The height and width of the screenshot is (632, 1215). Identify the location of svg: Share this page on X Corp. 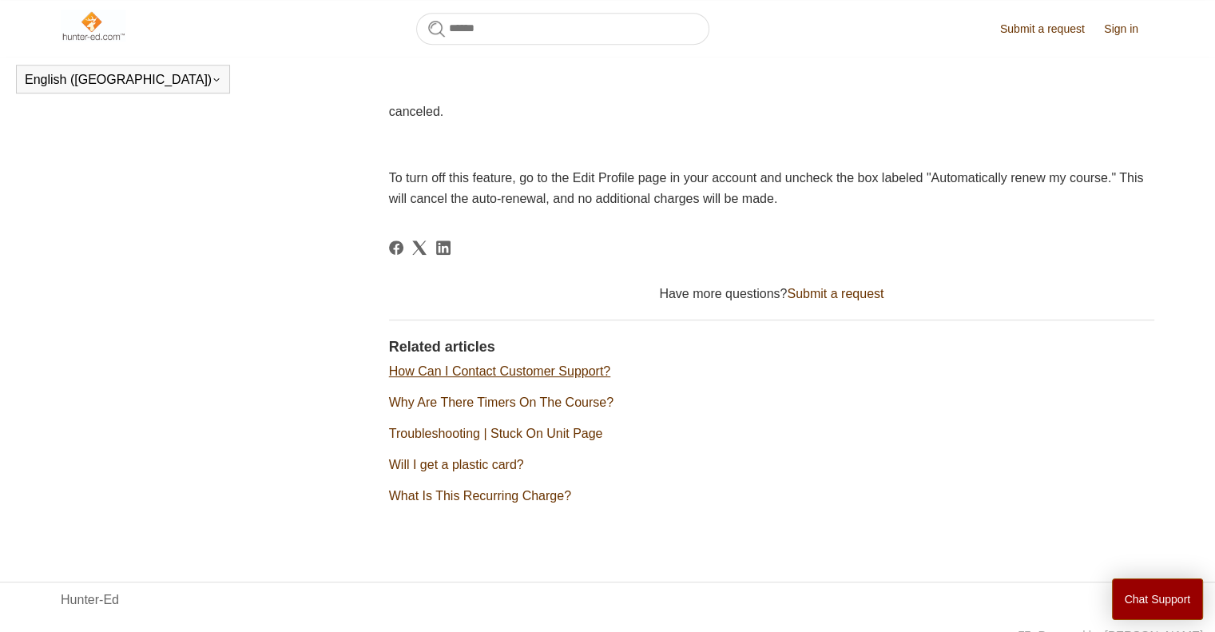
(419, 248).